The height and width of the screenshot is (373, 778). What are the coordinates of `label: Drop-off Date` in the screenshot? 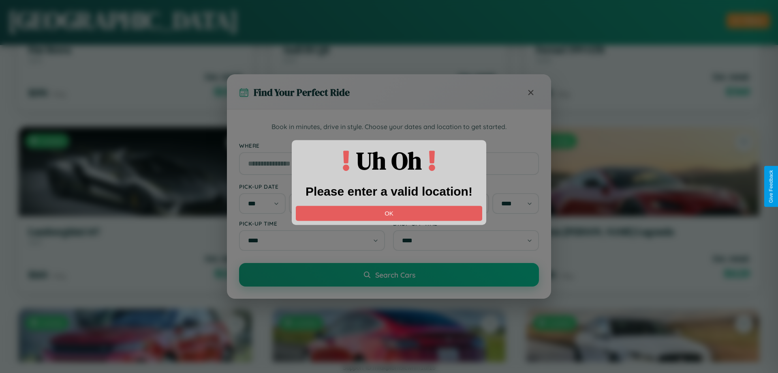 It's located at (466, 186).